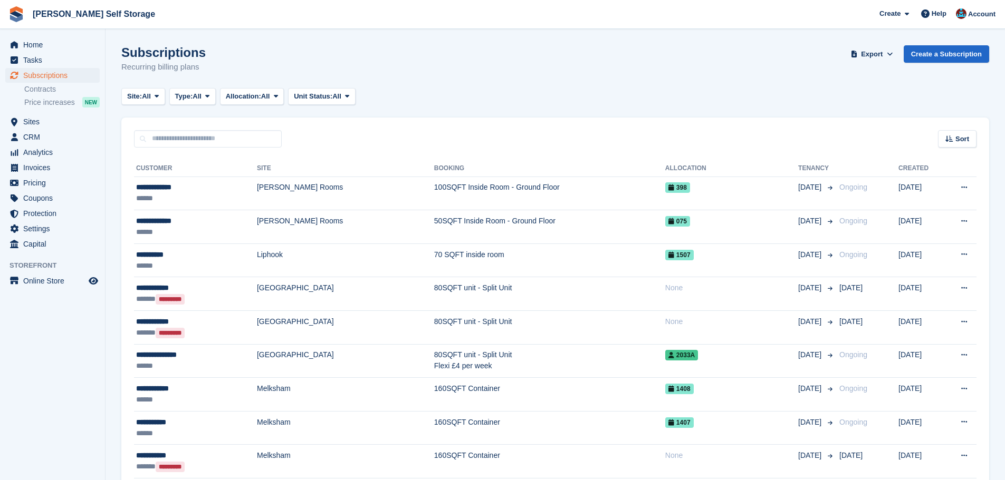  I want to click on span: Sort, so click(962, 139).